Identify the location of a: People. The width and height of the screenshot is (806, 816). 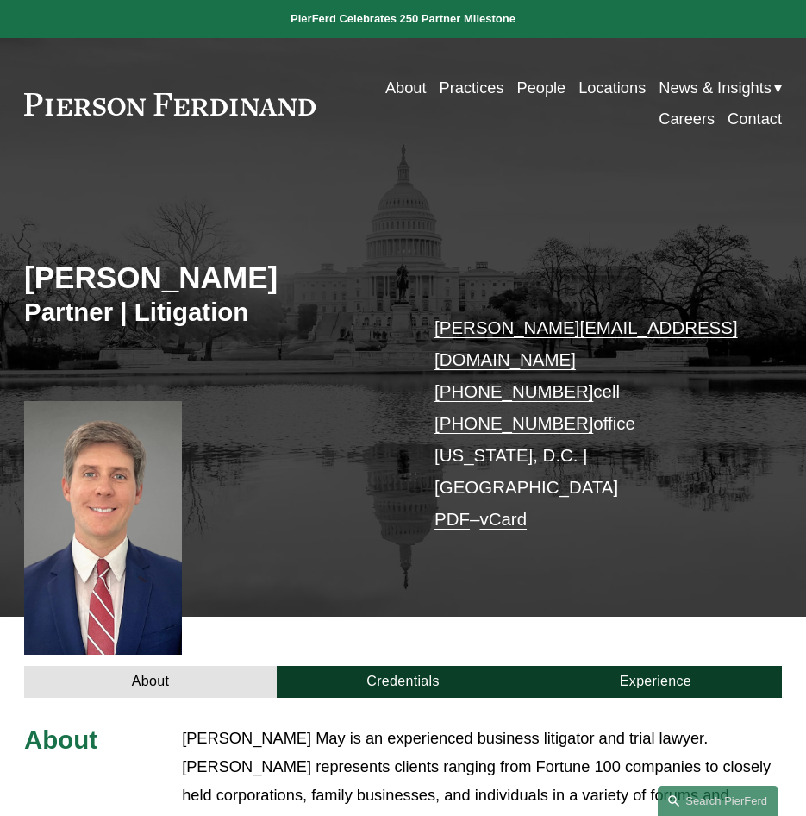
(541, 88).